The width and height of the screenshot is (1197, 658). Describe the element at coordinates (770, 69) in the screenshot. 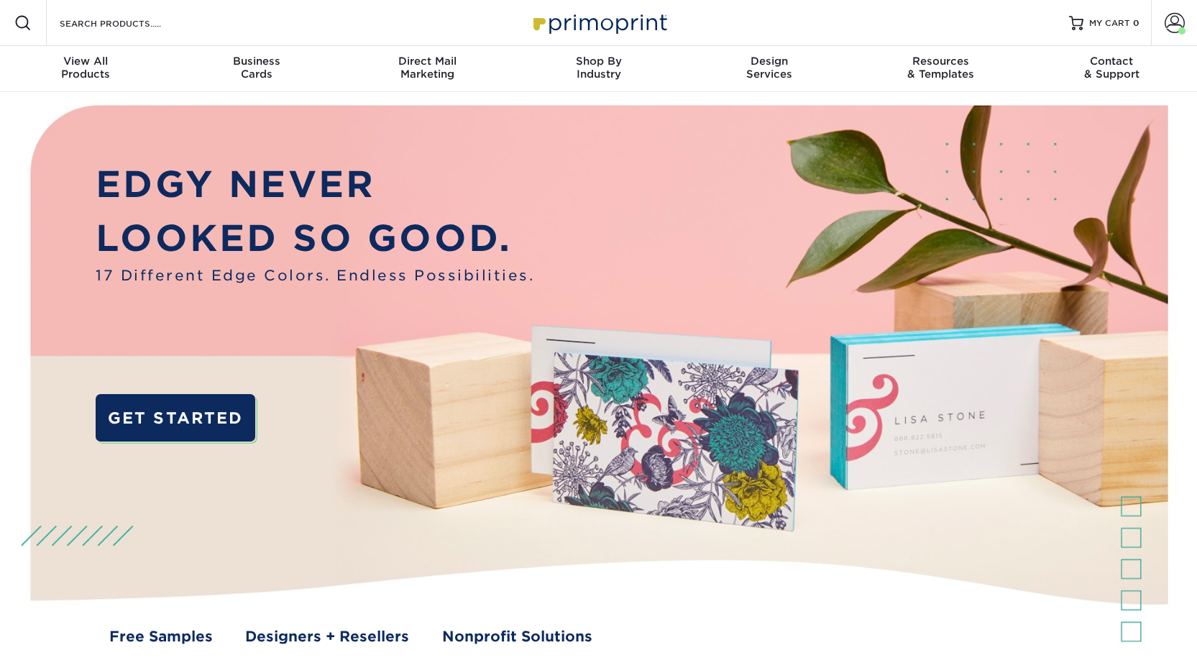

I see `a: DesignServices` at that location.